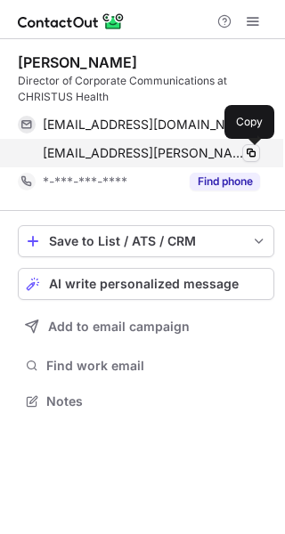 Image resolution: width=285 pixels, height=534 pixels. What do you see at coordinates (146, 327) in the screenshot?
I see `button: Add to email campaign` at bounding box center [146, 327].